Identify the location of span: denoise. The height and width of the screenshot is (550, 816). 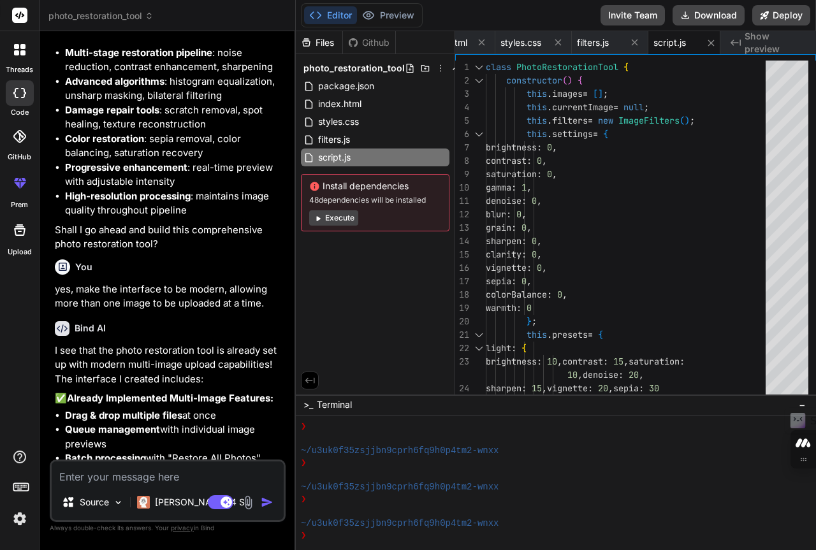
(503, 201).